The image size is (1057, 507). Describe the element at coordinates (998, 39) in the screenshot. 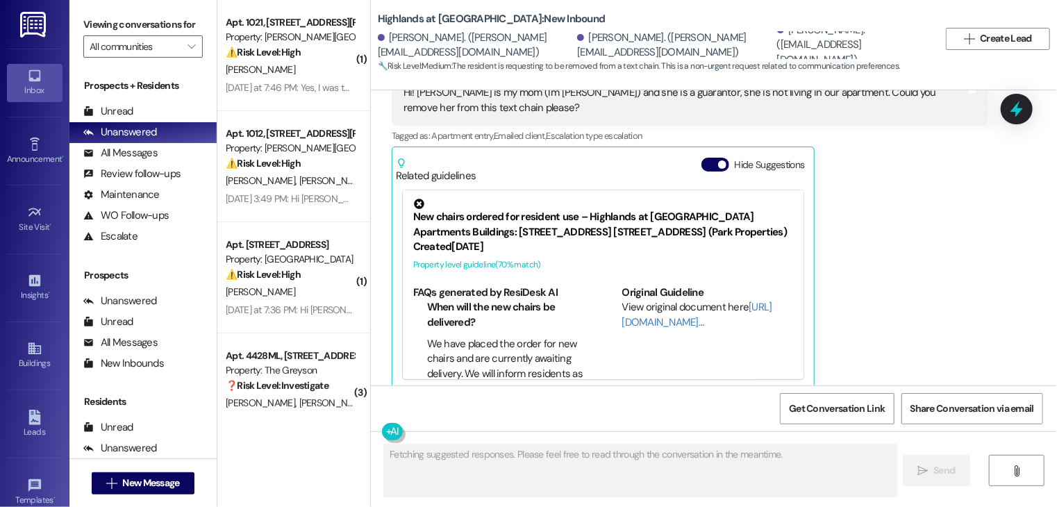

I see `button: Create Lead` at that location.